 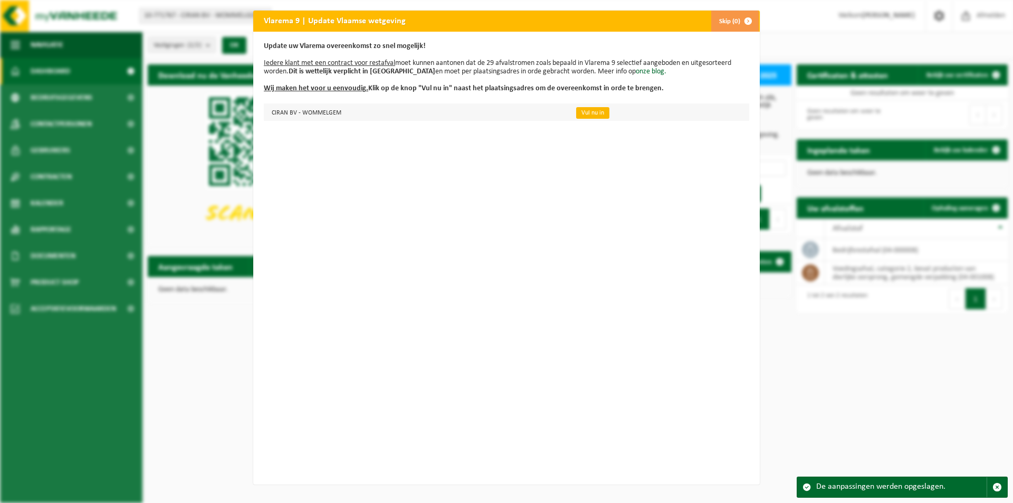 What do you see at coordinates (592, 113) in the screenshot?
I see `a: Vul nu in` at bounding box center [592, 113].